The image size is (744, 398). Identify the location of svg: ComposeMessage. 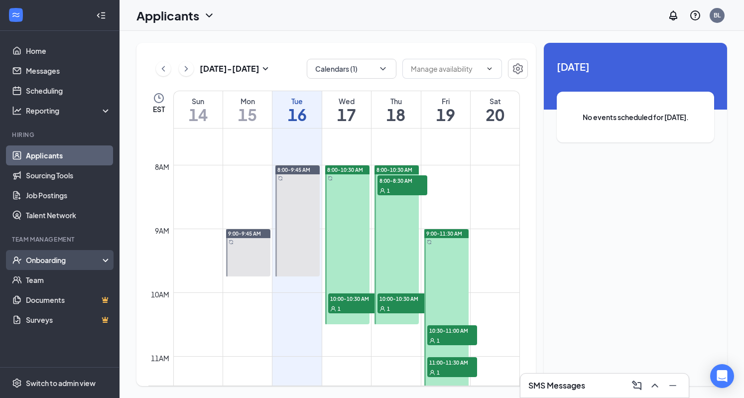
(637, 386).